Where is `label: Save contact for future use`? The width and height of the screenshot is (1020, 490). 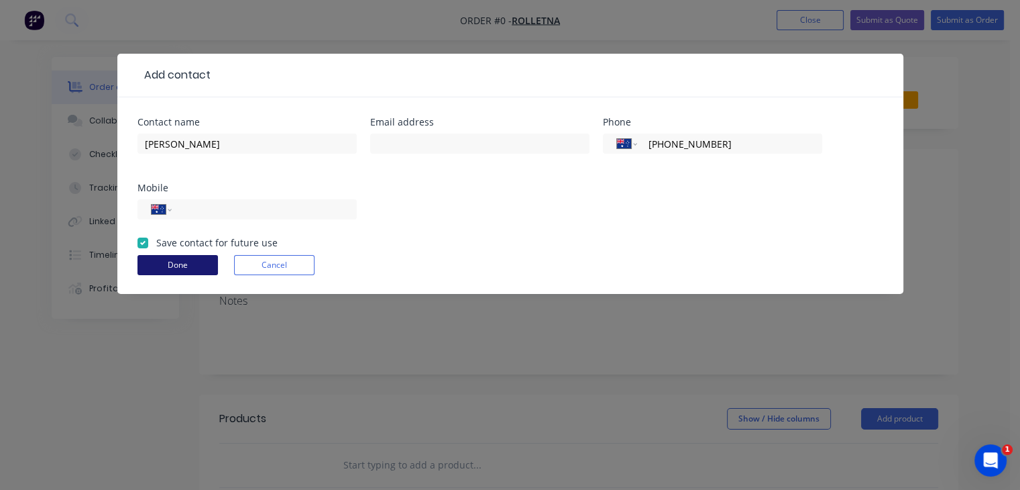
label: Save contact for future use is located at coordinates (217, 242).